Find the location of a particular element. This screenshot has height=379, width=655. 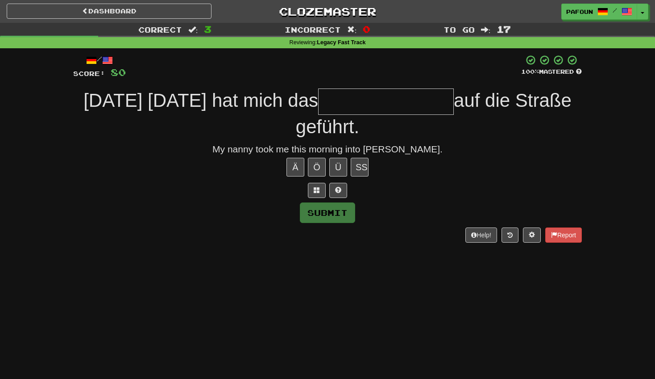

span: auf die Straße geführt. is located at coordinates (434, 113).